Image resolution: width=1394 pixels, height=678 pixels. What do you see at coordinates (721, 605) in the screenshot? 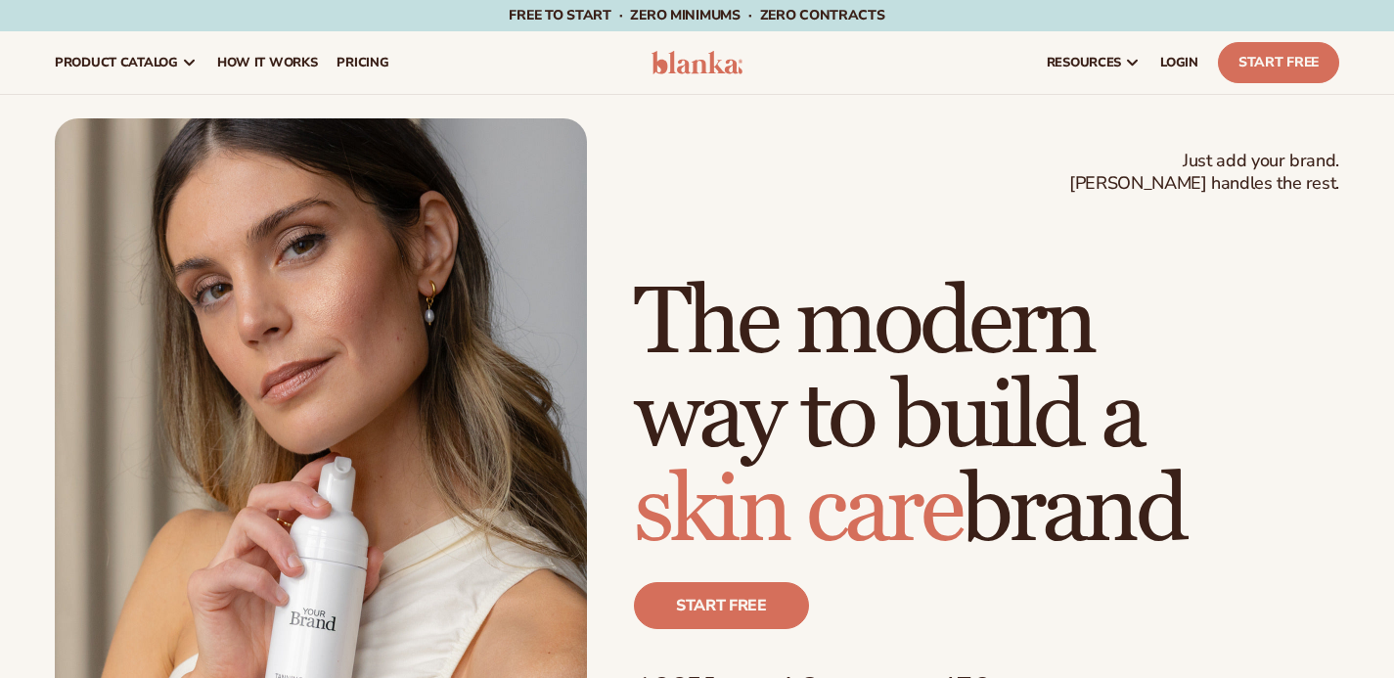
I see `a: Start free` at bounding box center [721, 605].